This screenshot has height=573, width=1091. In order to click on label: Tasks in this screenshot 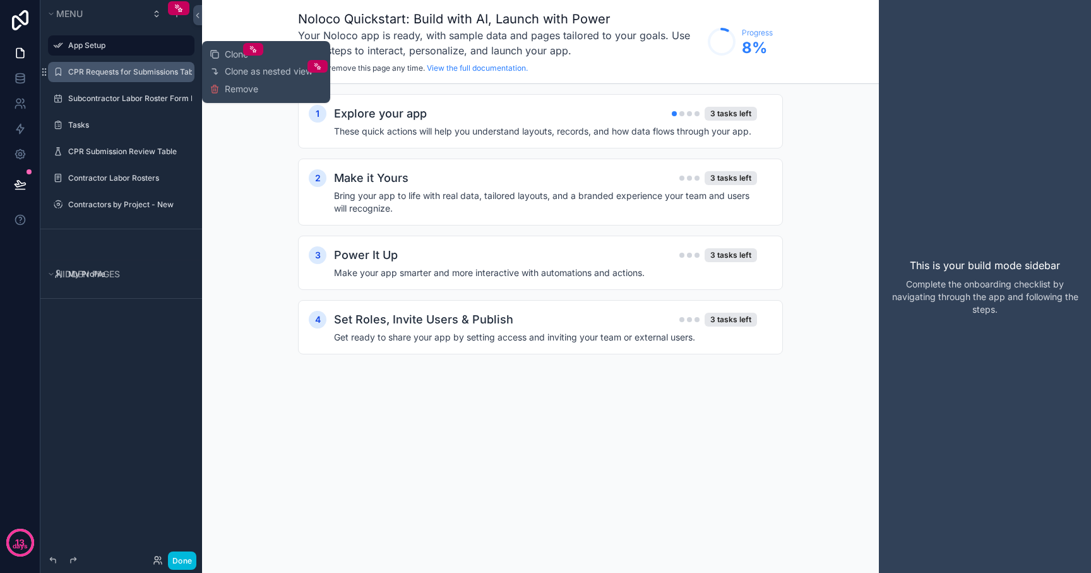, I will do `click(128, 125)`.